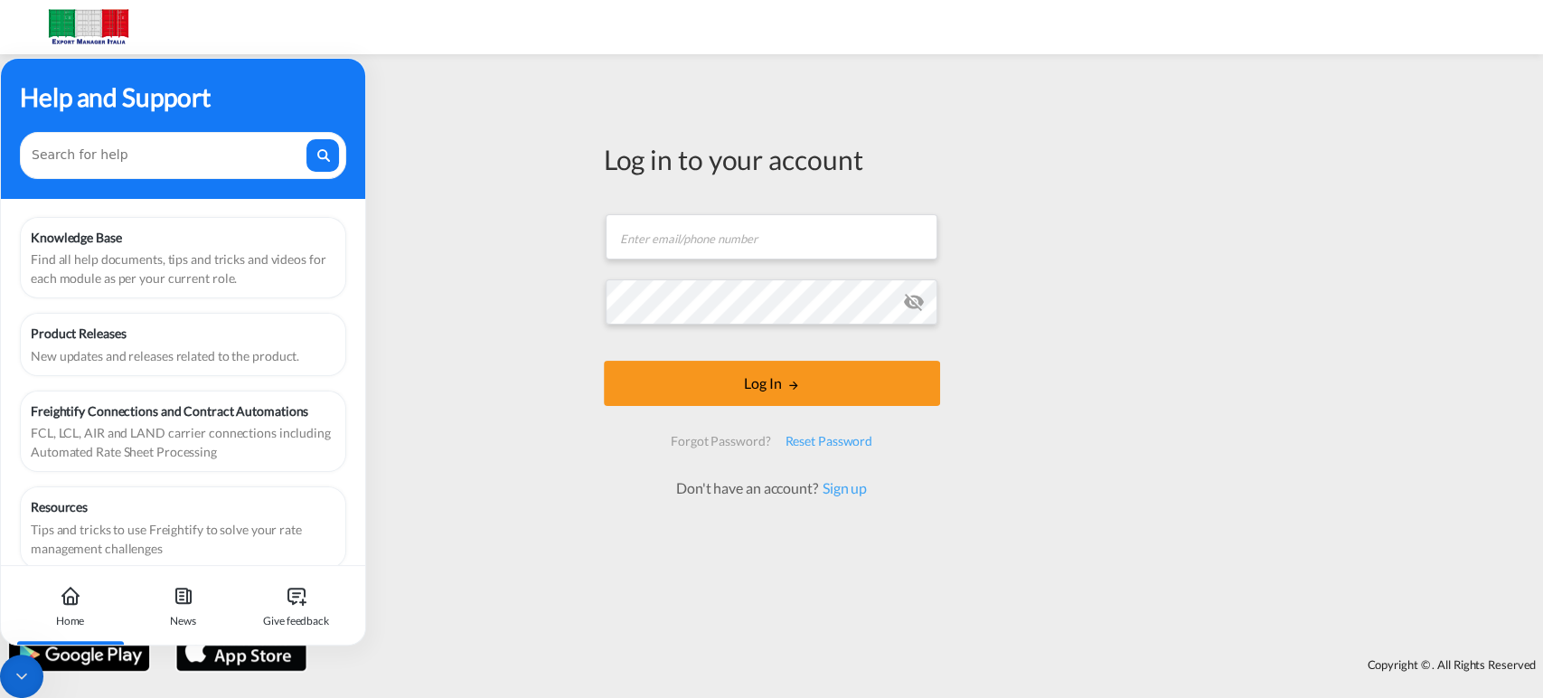 Image resolution: width=1543 pixels, height=698 pixels. I want to click on md-icon: icon-eye-off, so click(914, 302).